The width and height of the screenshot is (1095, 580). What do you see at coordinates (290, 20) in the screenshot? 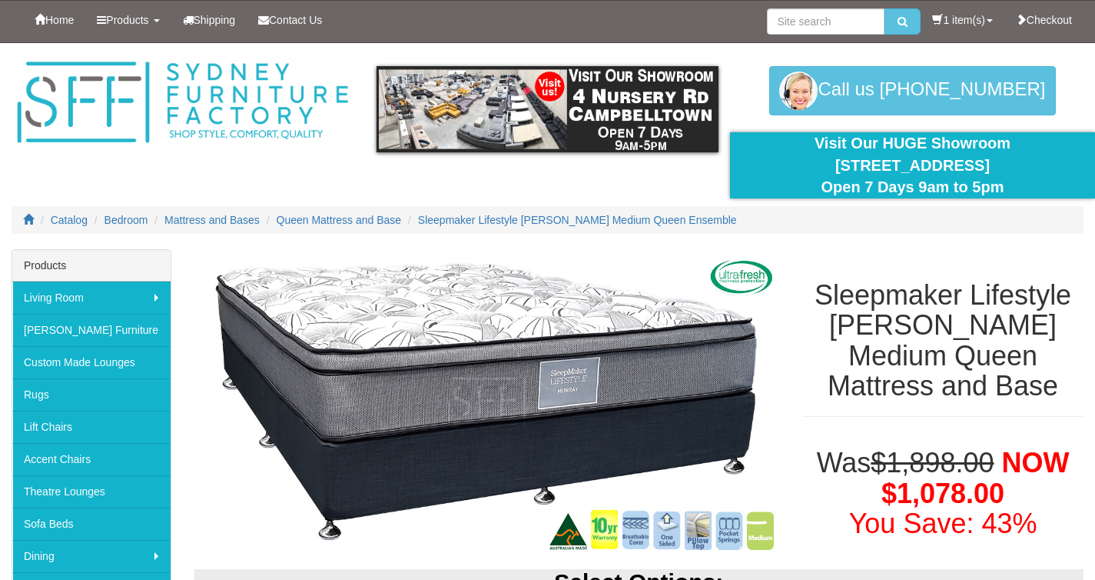
I see `a: Contact Us` at bounding box center [290, 20].